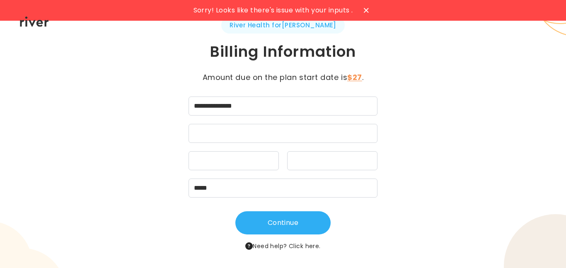 This screenshot has width=566, height=268. I want to click on strong: $27, so click(355, 77).